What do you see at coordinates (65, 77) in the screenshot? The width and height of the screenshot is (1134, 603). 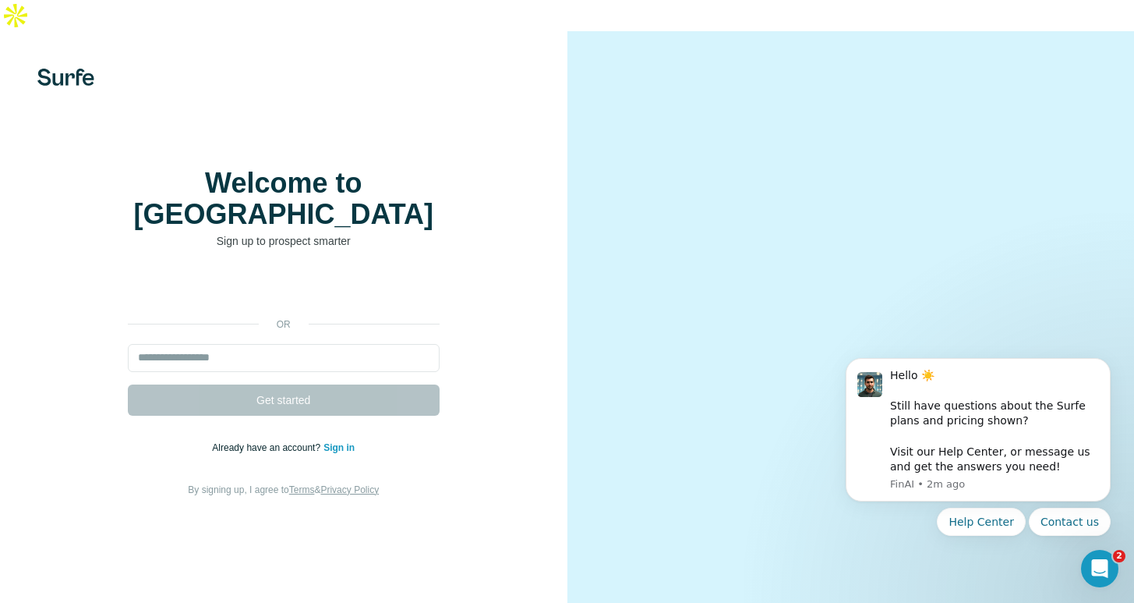 I see `img: Surfe's logo` at bounding box center [65, 77].